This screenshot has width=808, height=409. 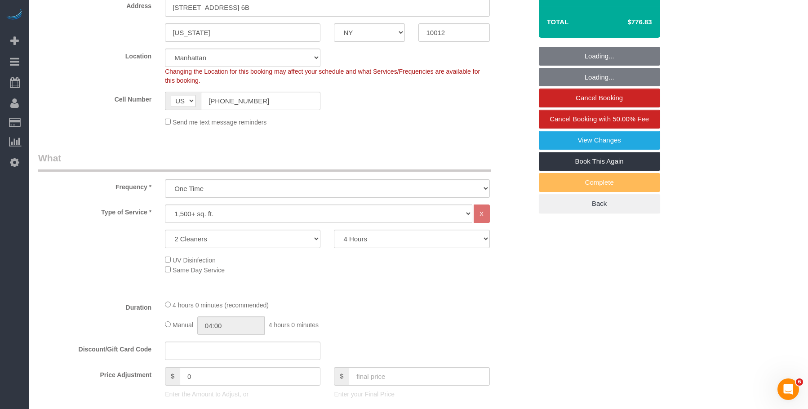 What do you see at coordinates (419, 376) in the screenshot?
I see `input: final price` at bounding box center [419, 376].